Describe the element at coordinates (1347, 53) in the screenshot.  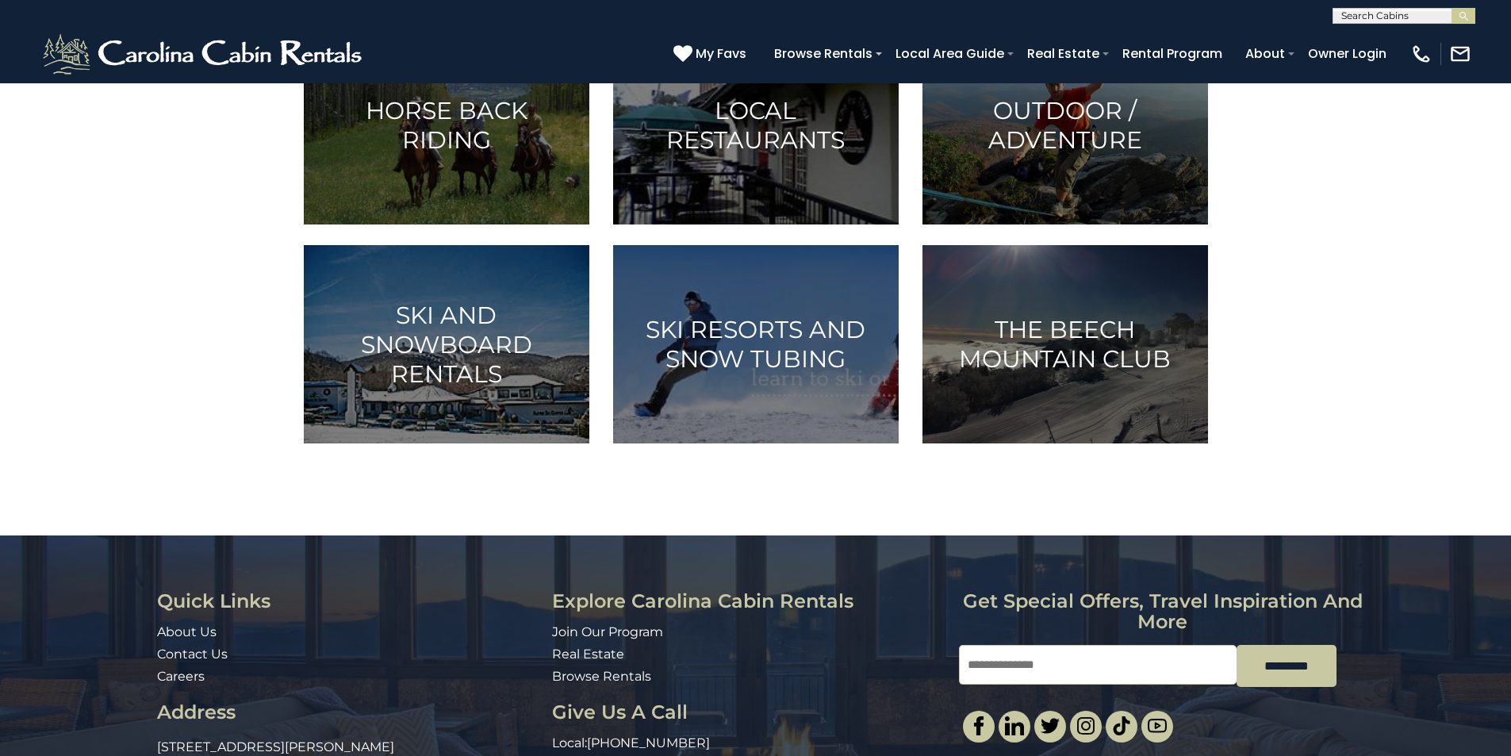
I see `a: Owner Login` at that location.